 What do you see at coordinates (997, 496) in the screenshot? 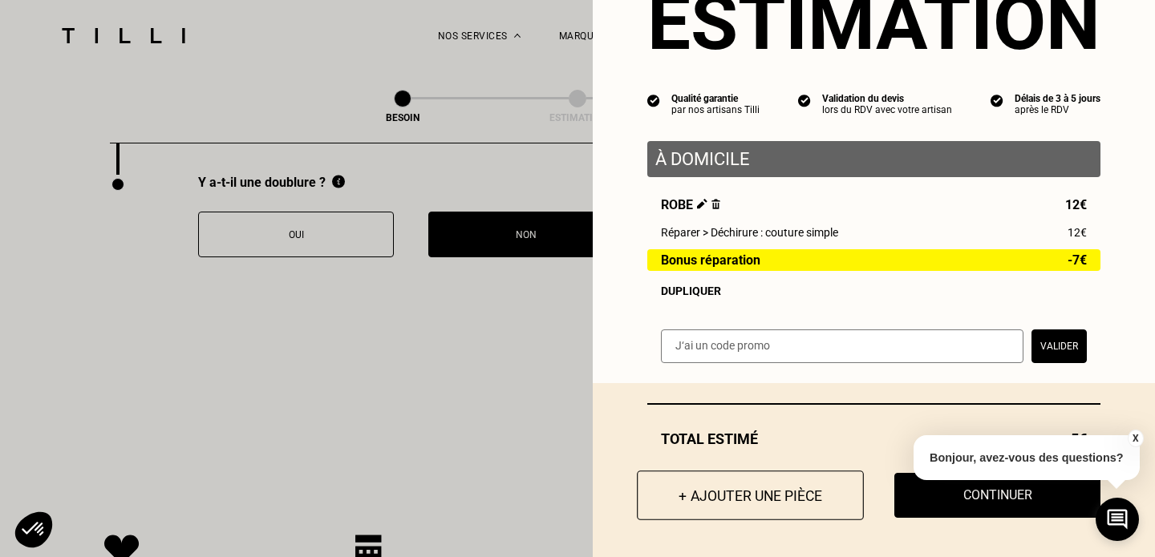
I see `button: Continuer` at bounding box center [997, 496].